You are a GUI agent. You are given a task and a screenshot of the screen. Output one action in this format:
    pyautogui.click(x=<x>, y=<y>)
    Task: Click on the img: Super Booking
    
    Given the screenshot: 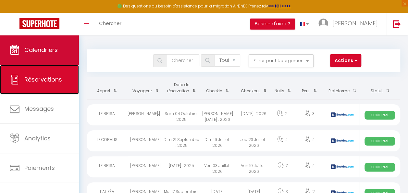 What is the action you would take?
    pyautogui.click(x=39, y=23)
    